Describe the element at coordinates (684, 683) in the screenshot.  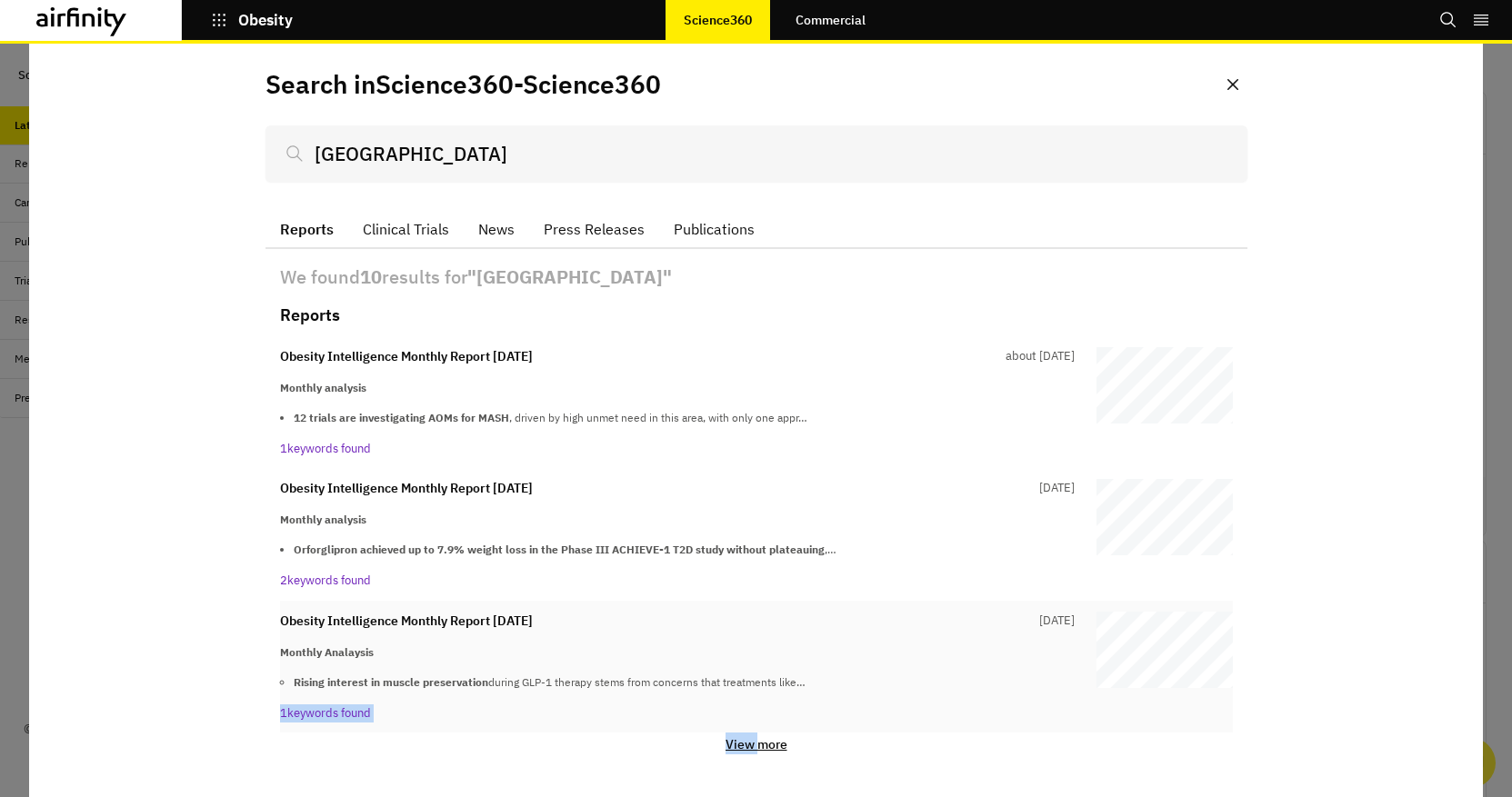
I see `li: during GLP-1 therapy stems from concerns that treatments like…` at that location.